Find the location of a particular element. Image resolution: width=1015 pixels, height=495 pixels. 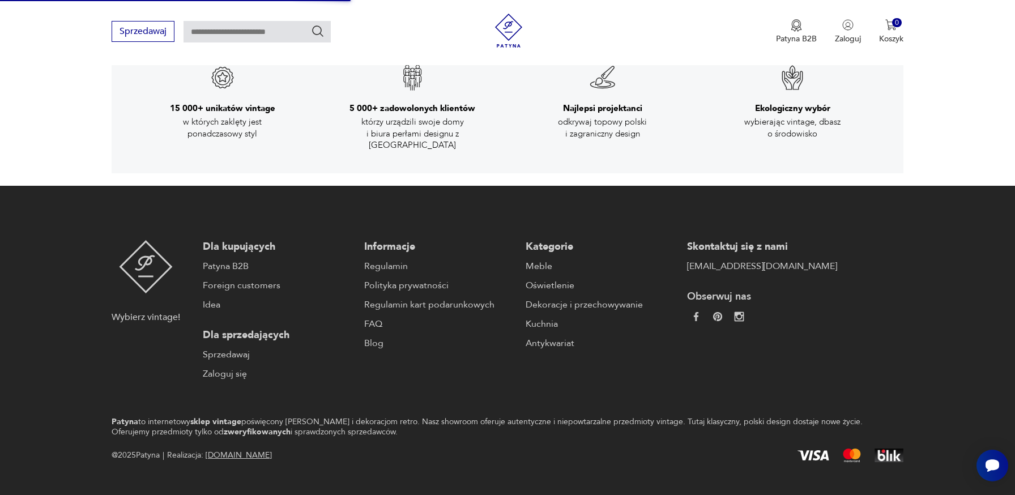

a: Antykwariat is located at coordinates (601, 343).